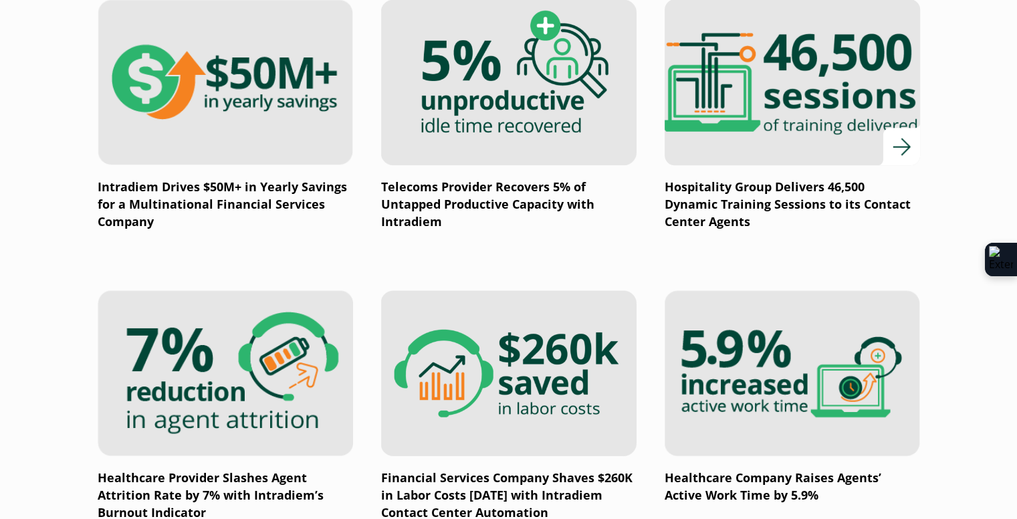 The width and height of the screenshot is (1017, 519). Describe the element at coordinates (225, 205) in the screenshot. I see `p: Intradiem Drives $50M+ in Yearly Savings for a Multinational Financial Services Company` at that location.